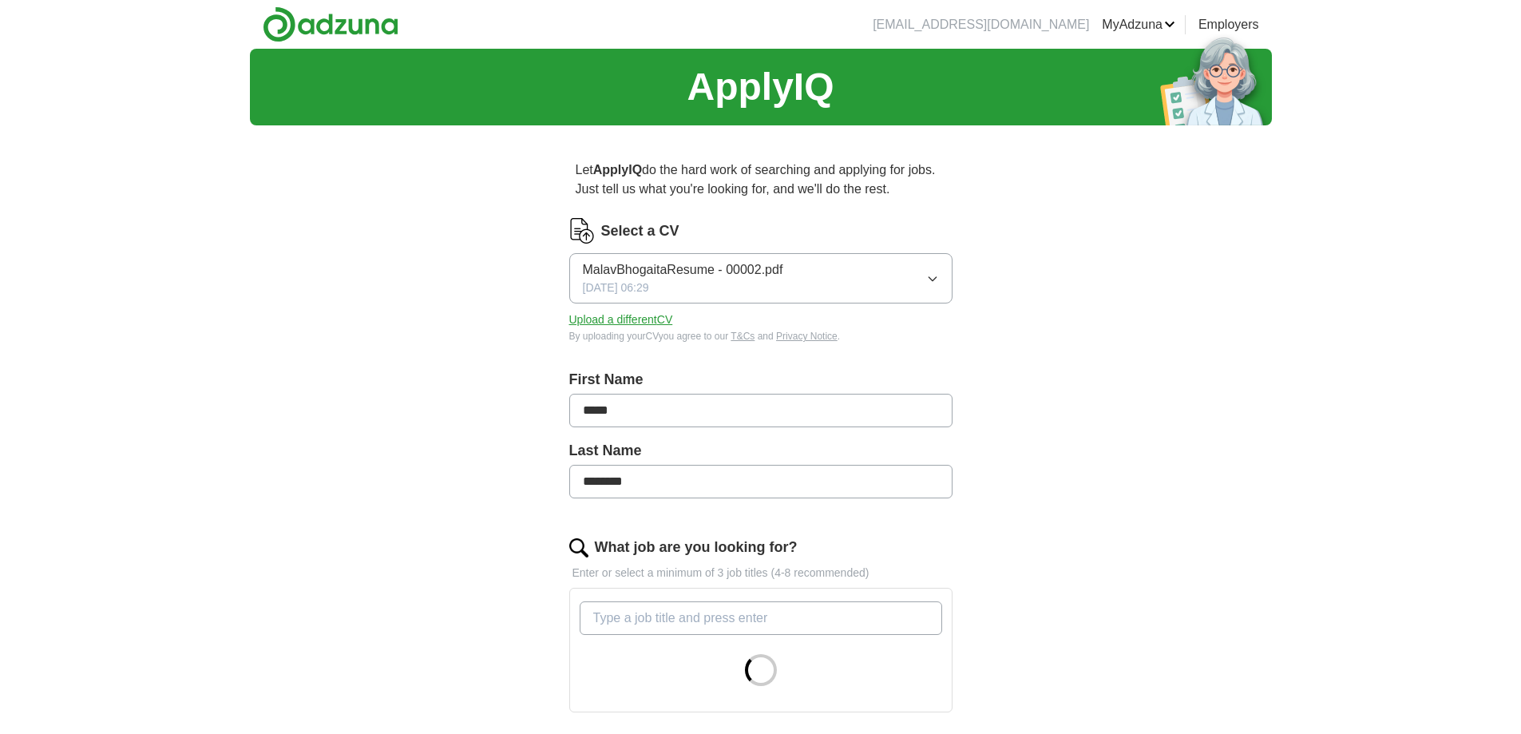 This screenshot has height=734, width=1521. What do you see at coordinates (761, 180) in the screenshot?
I see `p: Let do the hard work of searching and applying for jobs. Just tell us what you're looking for, an...` at bounding box center [761, 180].